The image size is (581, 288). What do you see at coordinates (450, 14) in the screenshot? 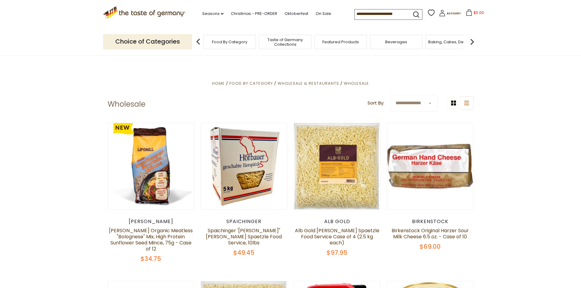
I see `a: Account` at bounding box center [450, 14].